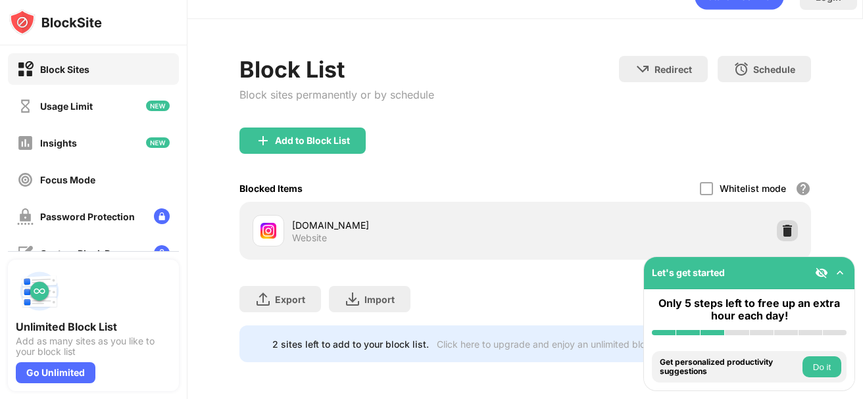 Image resolution: width=863 pixels, height=399 pixels. Describe the element at coordinates (380, 299) in the screenshot. I see `div: Import` at that location.